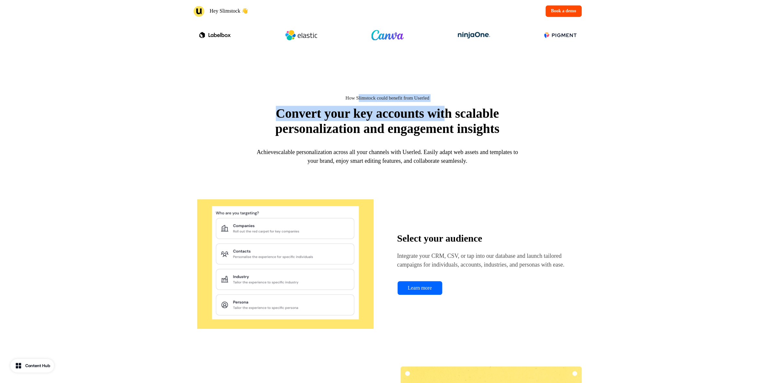  Describe the element at coordinates (388, 156) in the screenshot. I see `h2: Achieve . Easily adapt web assets and templates to your brand, enjoy smart editing features, and ...` at that location.